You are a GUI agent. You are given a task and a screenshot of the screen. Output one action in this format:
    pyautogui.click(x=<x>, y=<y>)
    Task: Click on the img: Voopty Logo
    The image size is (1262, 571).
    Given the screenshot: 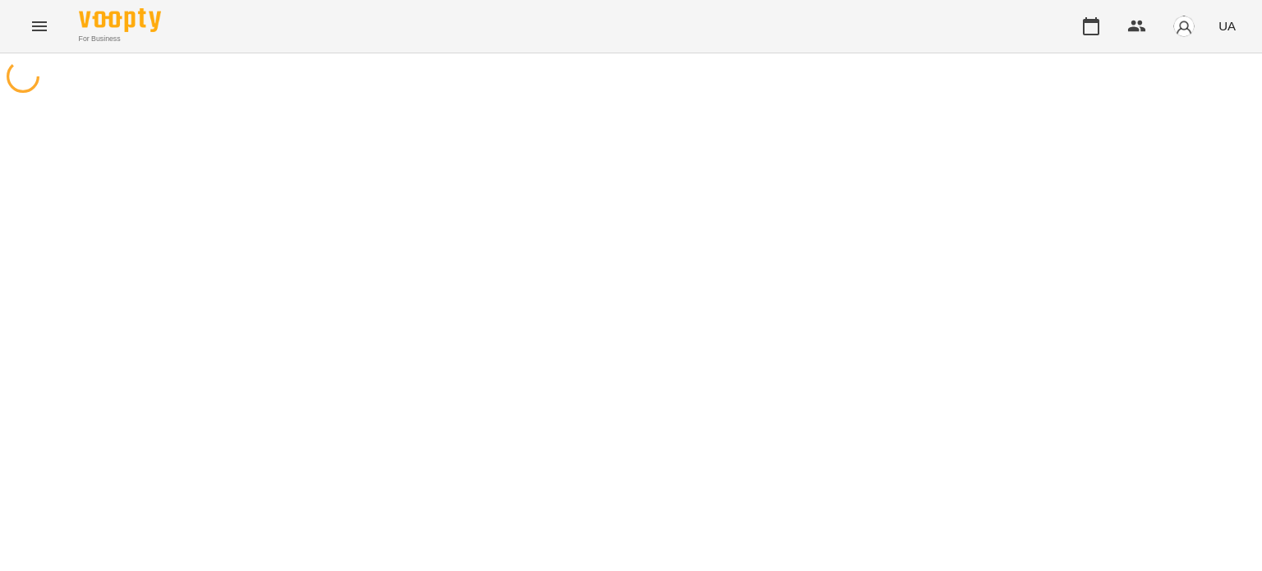 What is the action you would take?
    pyautogui.click(x=120, y=20)
    